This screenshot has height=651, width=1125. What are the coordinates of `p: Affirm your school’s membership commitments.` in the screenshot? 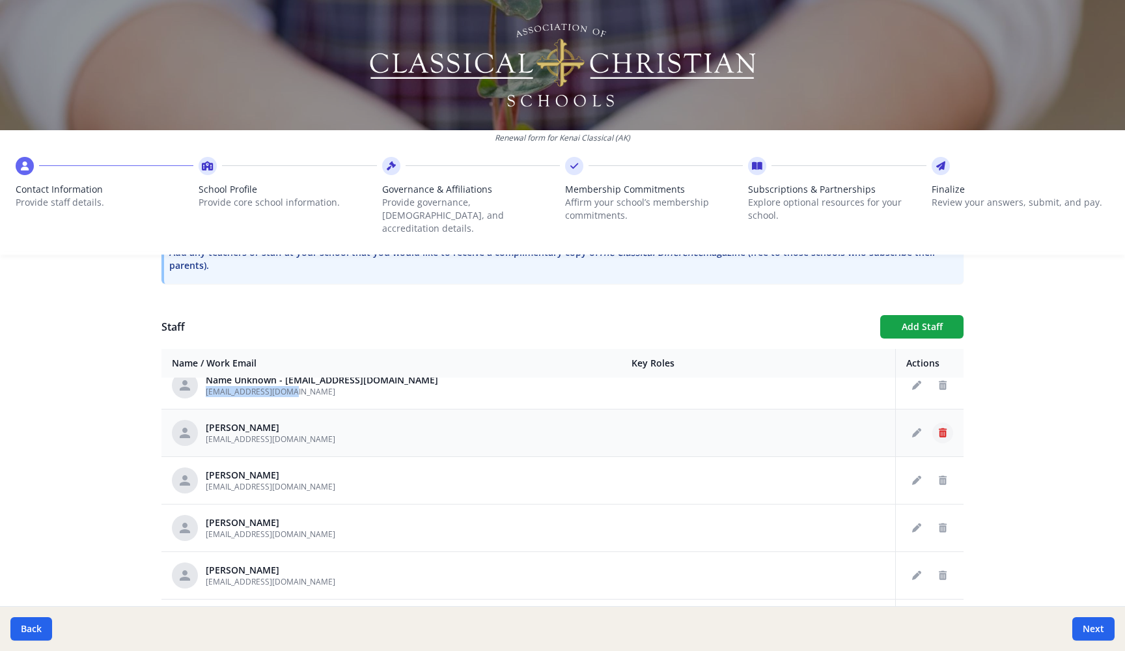 It's located at (654, 209).